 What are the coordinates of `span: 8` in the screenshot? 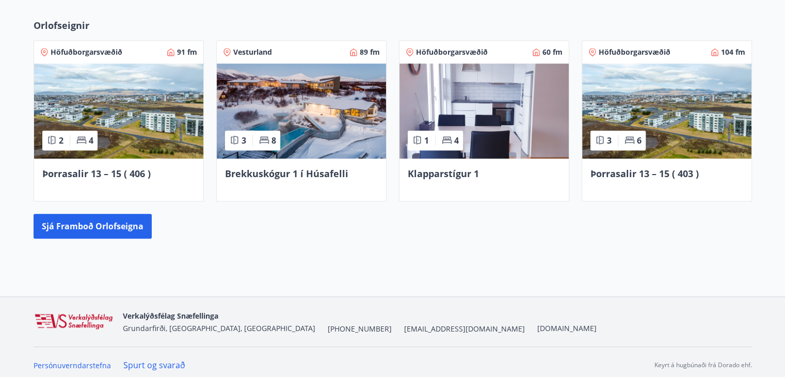 It's located at (274, 140).